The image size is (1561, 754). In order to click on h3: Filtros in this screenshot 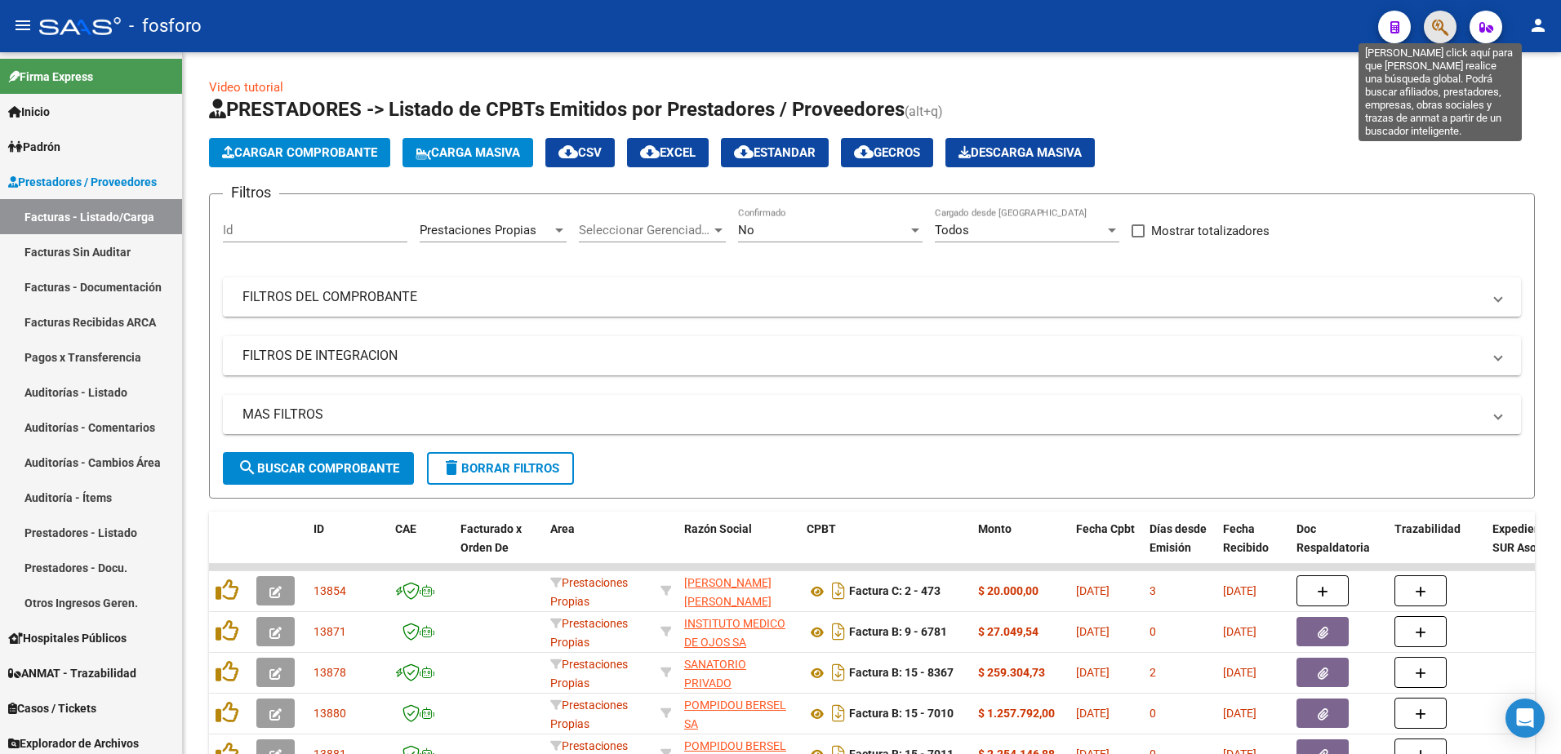, I will do `click(251, 193)`.